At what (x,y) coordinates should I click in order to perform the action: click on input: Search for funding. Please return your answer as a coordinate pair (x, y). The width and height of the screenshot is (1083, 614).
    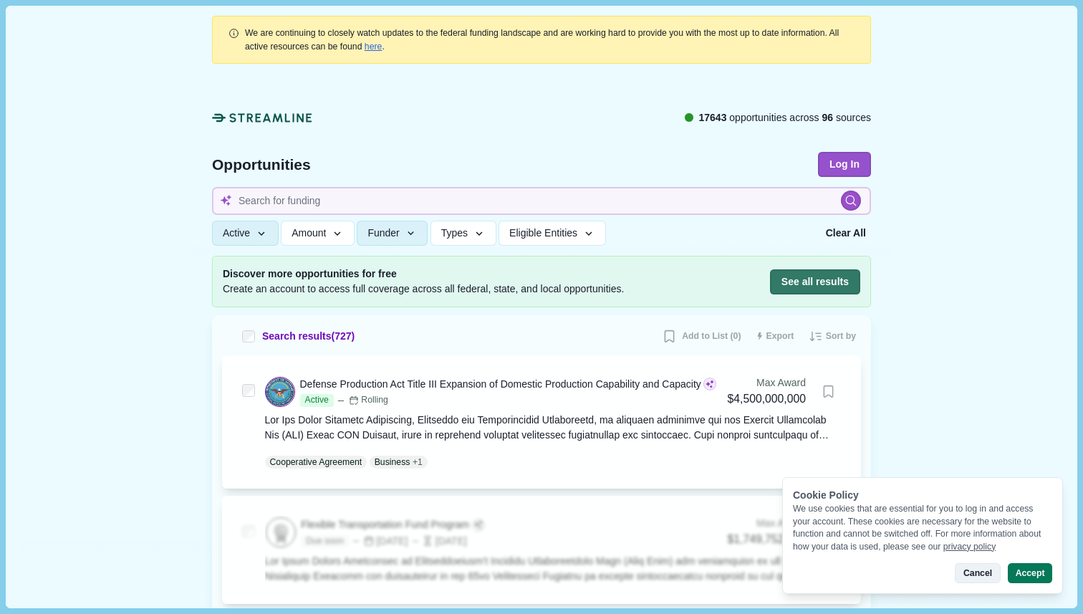
    Looking at the image, I should click on (541, 200).